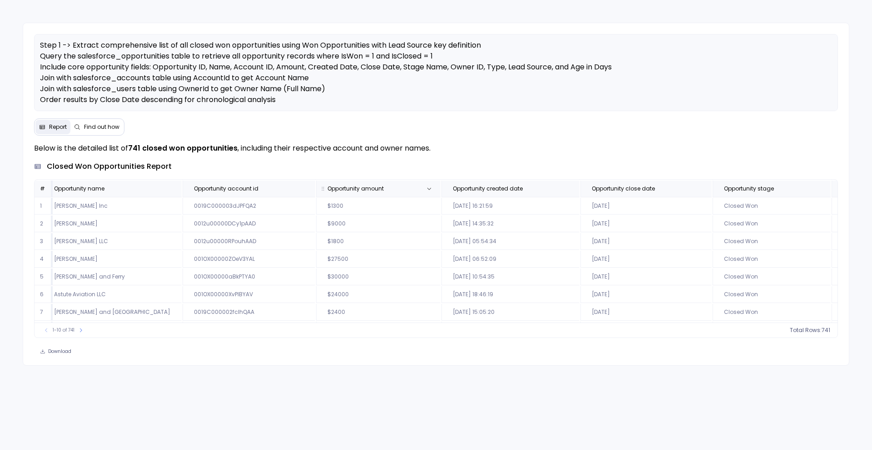 The height and width of the screenshot is (450, 872). Describe the element at coordinates (378, 206) in the screenshot. I see `td: $1300` at that location.